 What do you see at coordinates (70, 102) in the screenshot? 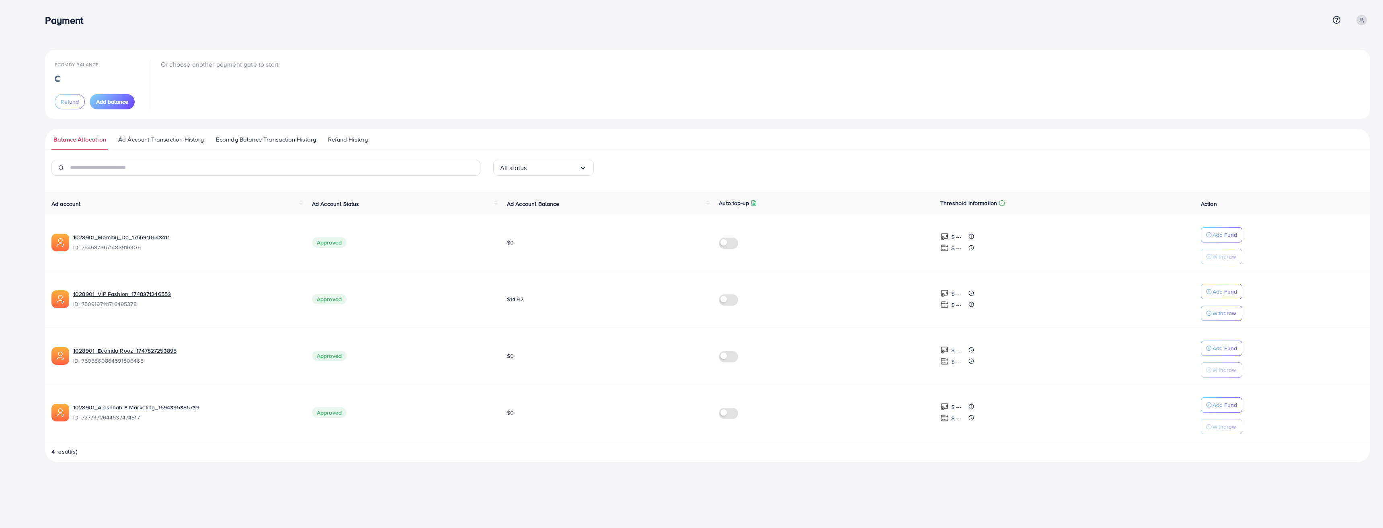
I see `span: Refund` at bounding box center [70, 102].